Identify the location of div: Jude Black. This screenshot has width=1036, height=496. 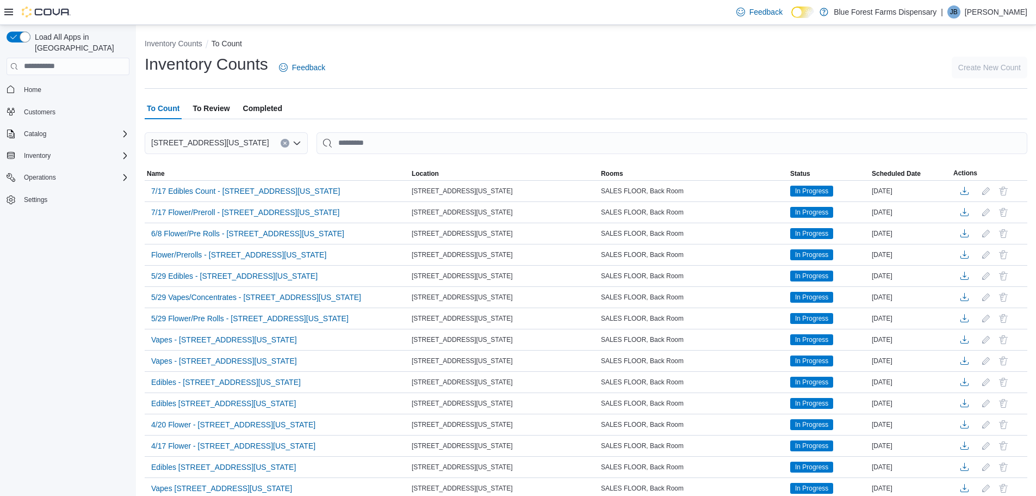
(954, 12).